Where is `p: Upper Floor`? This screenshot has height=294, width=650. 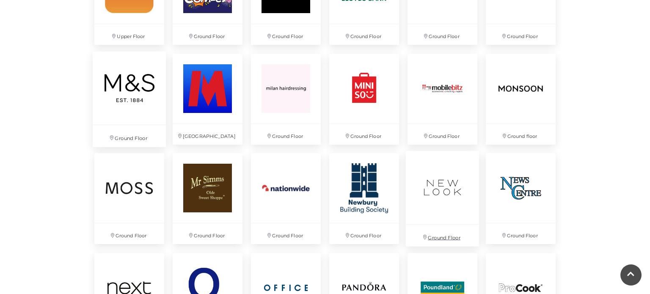 p: Upper Floor is located at coordinates (129, 34).